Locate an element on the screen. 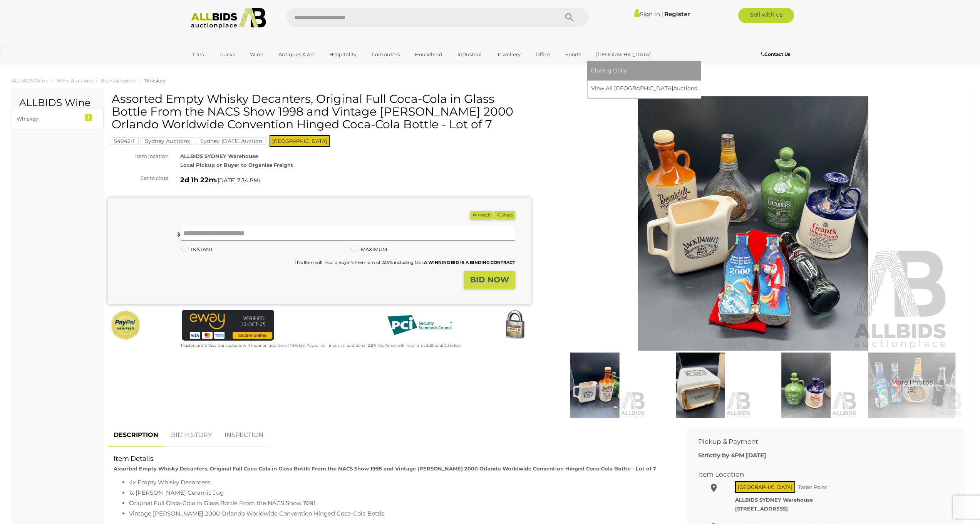 Image resolution: width=980 pixels, height=524 pixels. button: Watch is located at coordinates (481, 215).